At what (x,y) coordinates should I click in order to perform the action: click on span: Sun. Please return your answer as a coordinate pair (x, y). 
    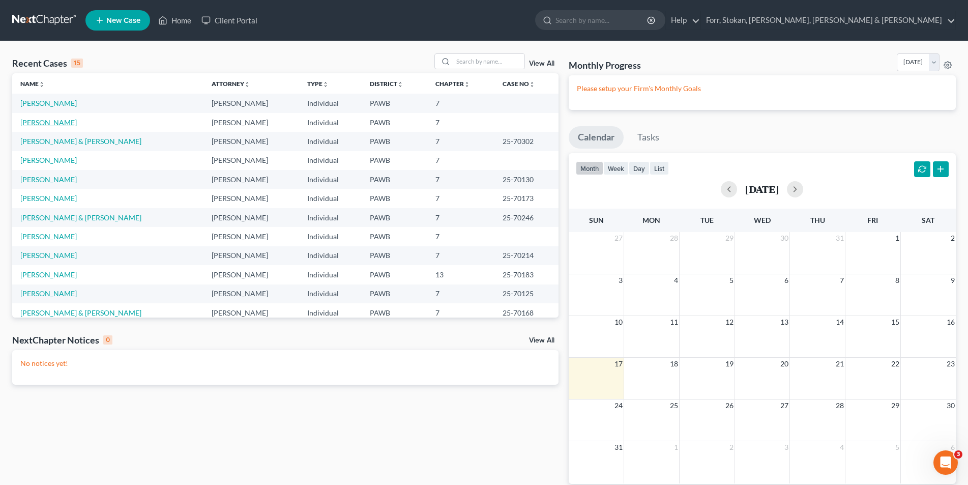
    Looking at the image, I should click on (596, 220).